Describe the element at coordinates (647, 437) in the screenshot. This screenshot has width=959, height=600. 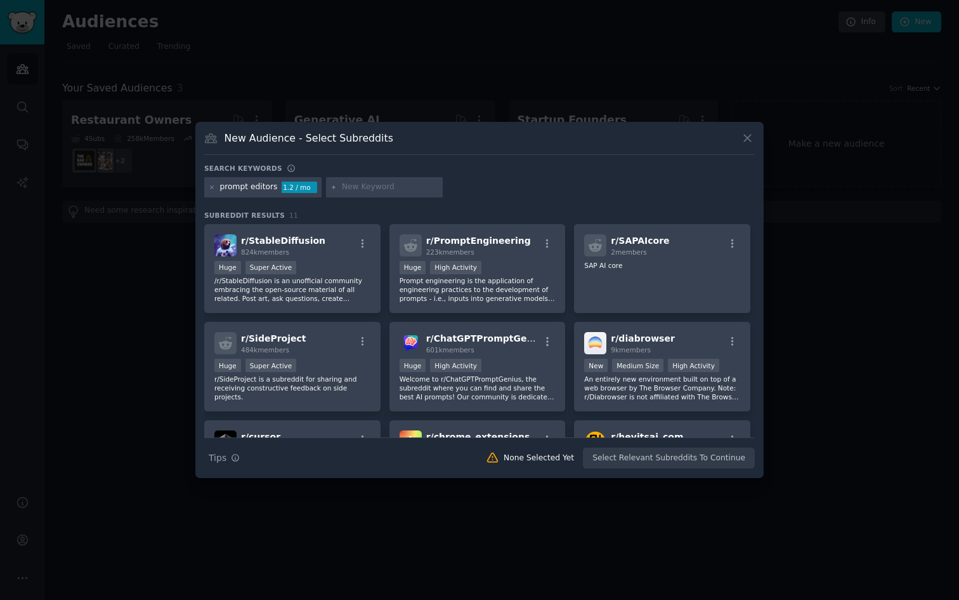
I see `span: r/ heyitsai_com` at that location.